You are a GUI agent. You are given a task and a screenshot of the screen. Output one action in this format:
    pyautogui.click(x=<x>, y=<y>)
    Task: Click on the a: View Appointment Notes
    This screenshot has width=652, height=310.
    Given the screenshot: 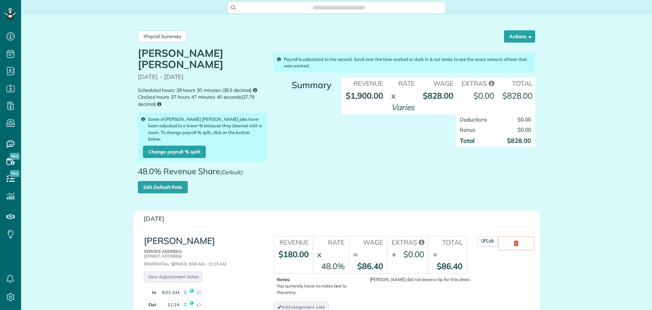 What is the action you would take?
    pyautogui.click(x=173, y=276)
    